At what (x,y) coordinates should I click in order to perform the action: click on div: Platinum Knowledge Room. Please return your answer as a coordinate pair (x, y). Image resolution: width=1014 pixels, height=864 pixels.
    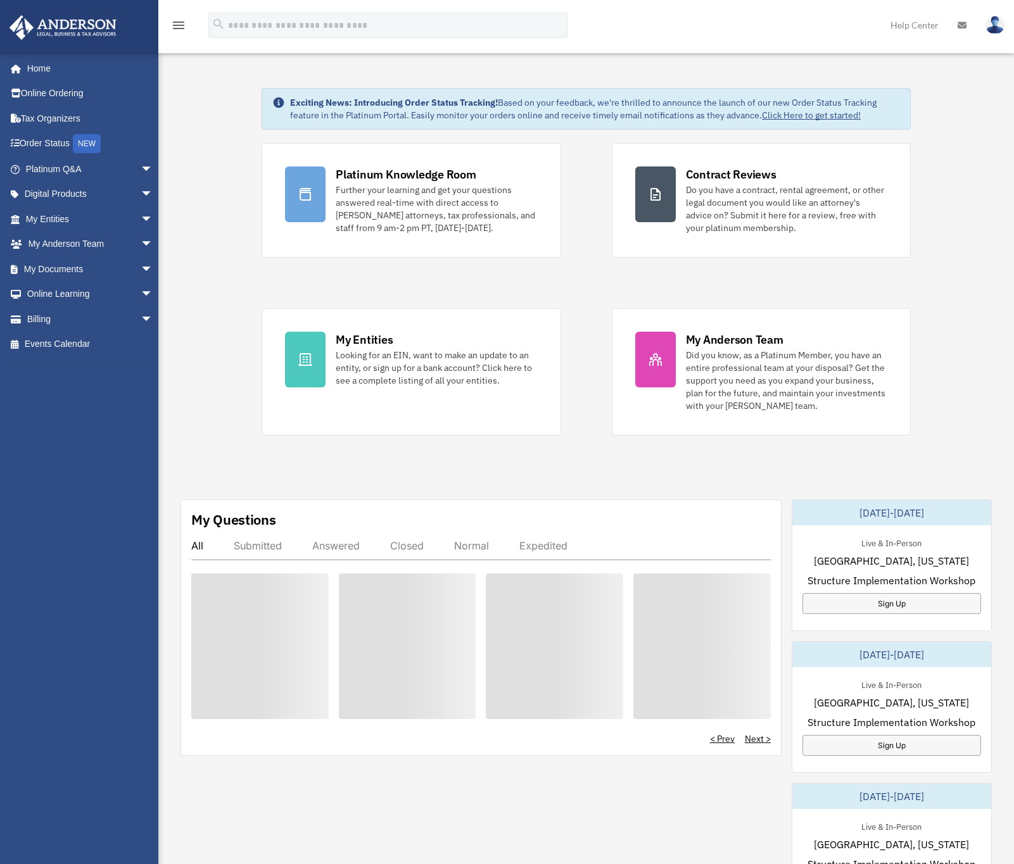
    Looking at the image, I should click on (406, 174).